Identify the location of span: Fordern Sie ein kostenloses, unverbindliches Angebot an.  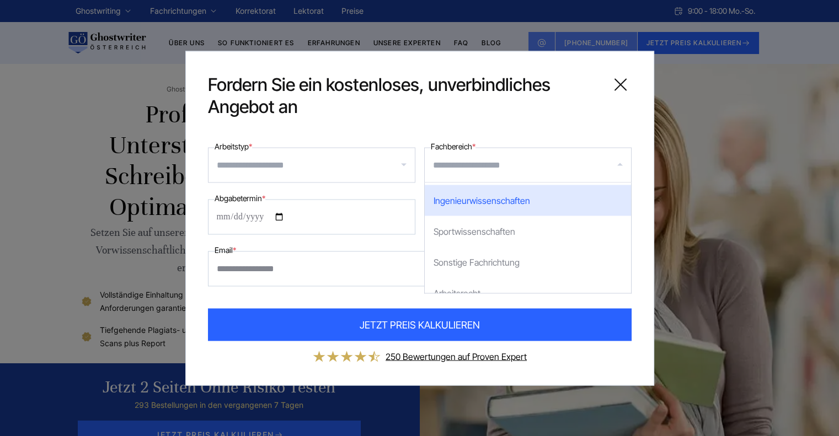
(404, 95).